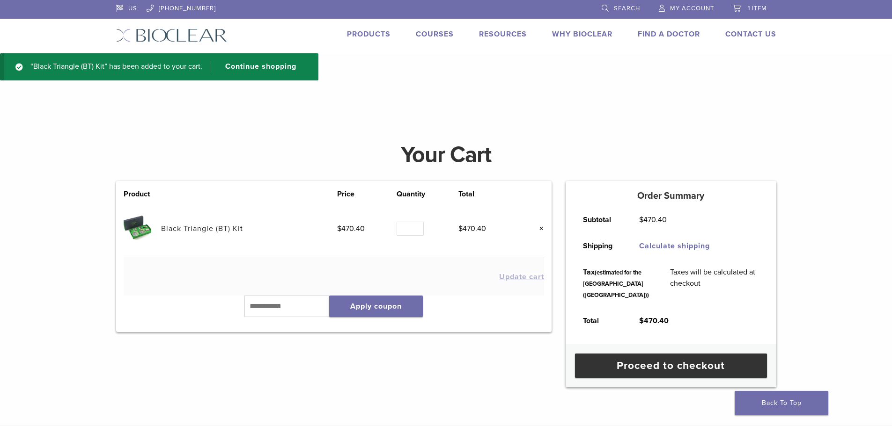 This screenshot has width=892, height=426. I want to click on button: Apply coupon, so click(376, 307).